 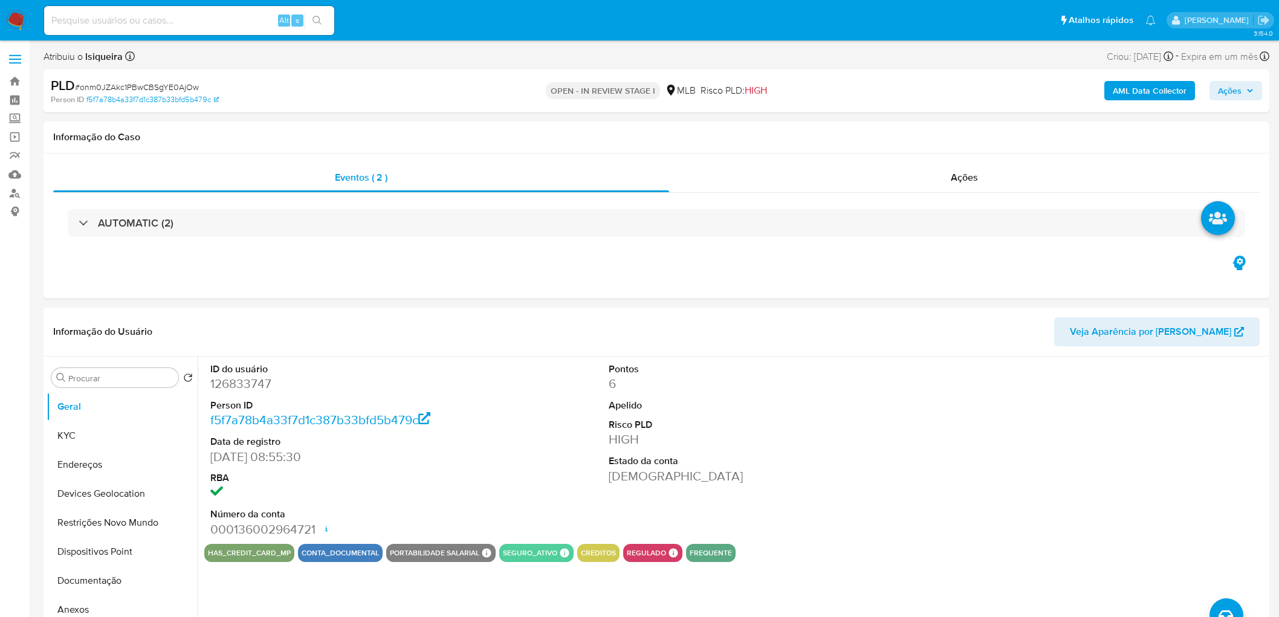 I want to click on button: Endereços, so click(x=122, y=465).